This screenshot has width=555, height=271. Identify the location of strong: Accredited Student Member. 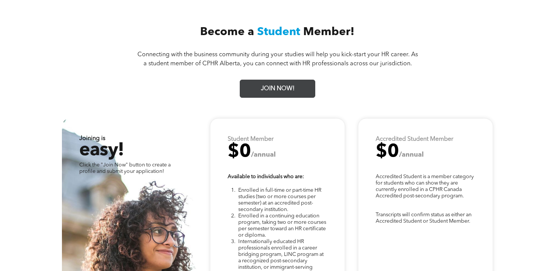
(415, 139).